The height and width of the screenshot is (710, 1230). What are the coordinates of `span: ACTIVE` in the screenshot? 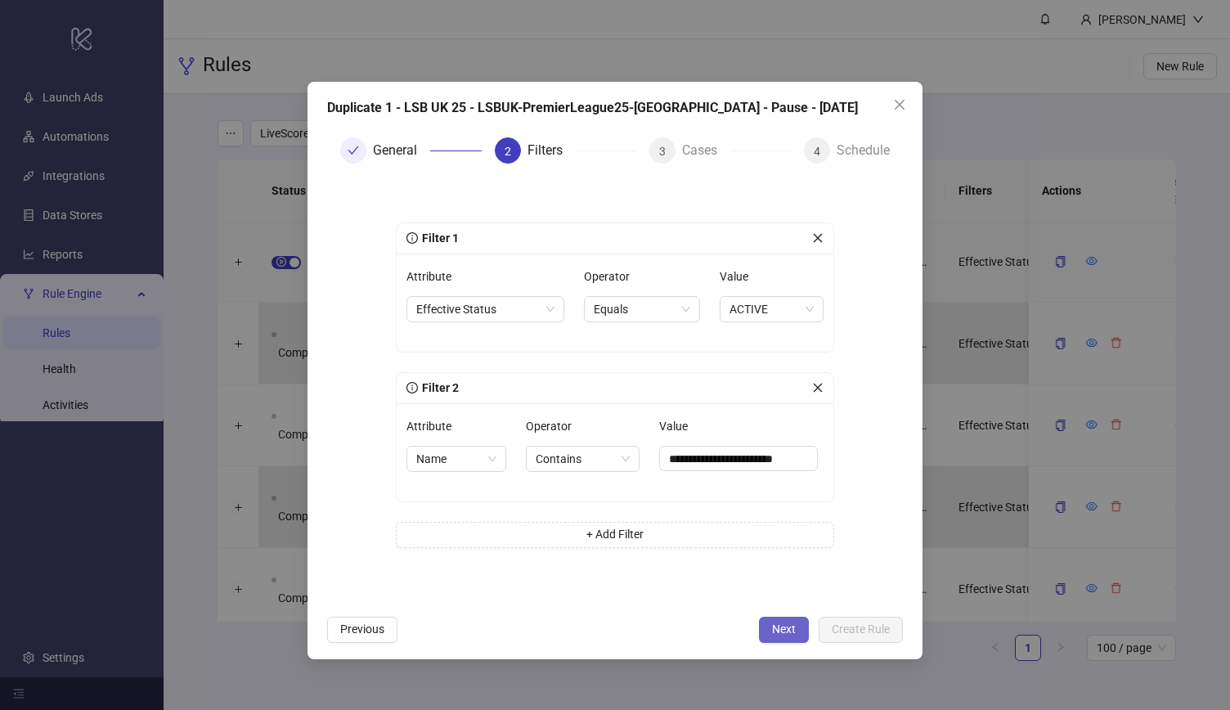 It's located at (771, 309).